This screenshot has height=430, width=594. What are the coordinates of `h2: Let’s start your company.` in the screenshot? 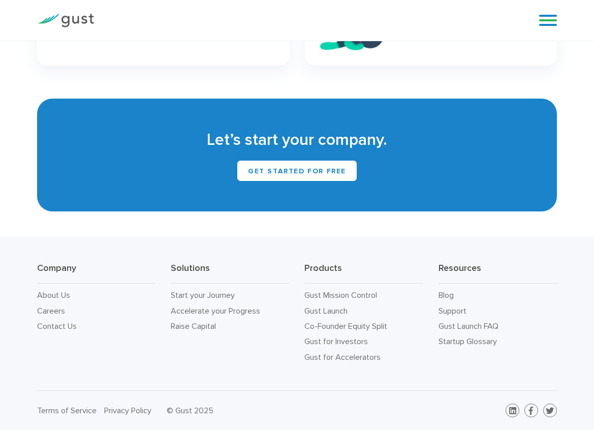 It's located at (297, 140).